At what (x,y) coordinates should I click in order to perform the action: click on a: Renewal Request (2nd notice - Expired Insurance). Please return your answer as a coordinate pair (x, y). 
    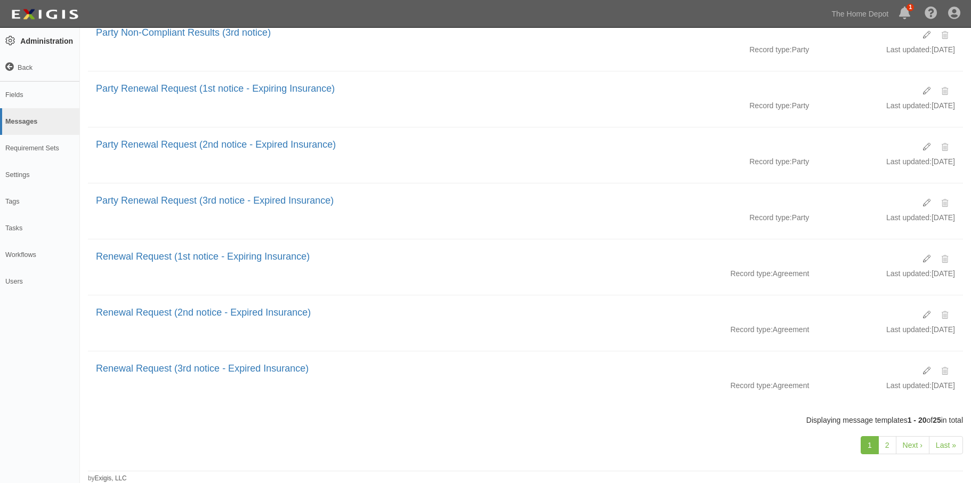
    Looking at the image, I should click on (203, 312).